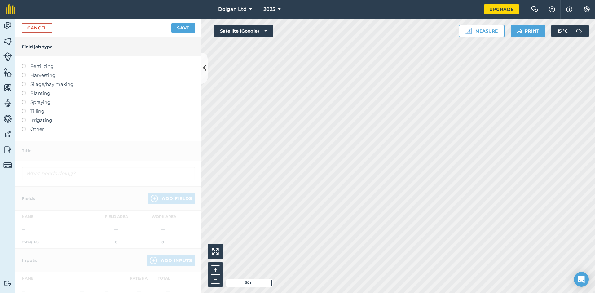  Describe the element at coordinates (109, 129) in the screenshot. I see `label: Other` at that location.